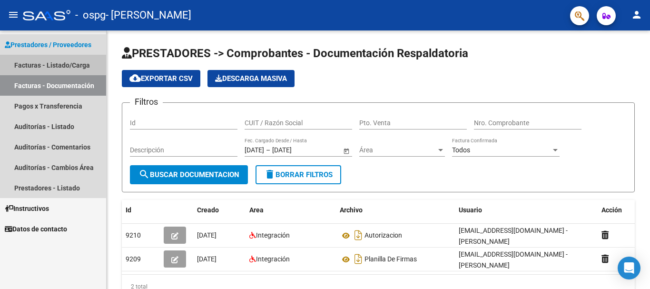 The width and height of the screenshot is (650, 289). I want to click on span: Área, so click(398, 150).